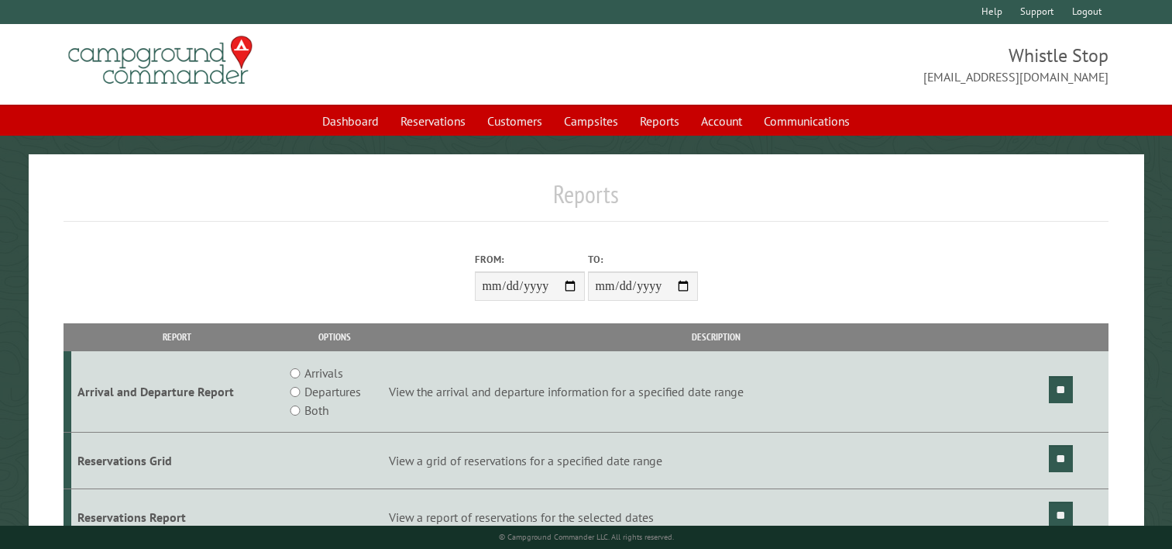 The height and width of the screenshot is (549, 1172). I want to click on label: Arrivals, so click(324, 373).